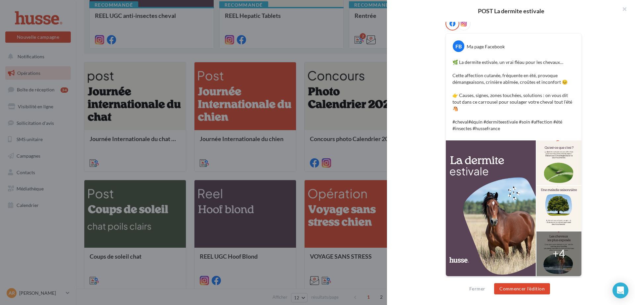 This screenshot has width=635, height=305. Describe the element at coordinates (514, 281) in the screenshot. I see `div: La prévisualisation est non-contractuelle` at that location.